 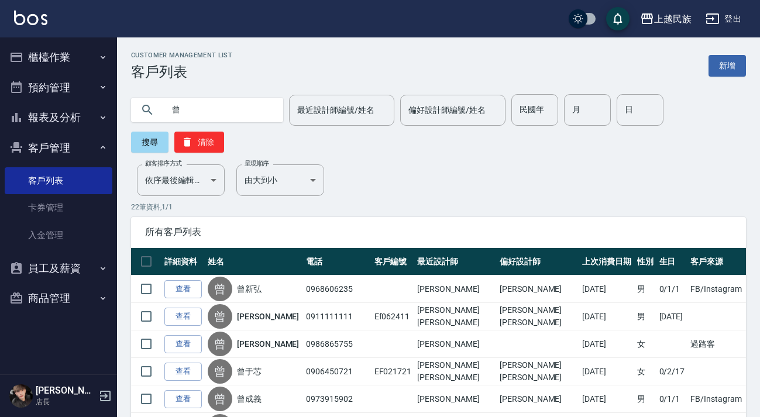 What do you see at coordinates (181, 72) in the screenshot?
I see `h3: 客戶列表` at bounding box center [181, 72].